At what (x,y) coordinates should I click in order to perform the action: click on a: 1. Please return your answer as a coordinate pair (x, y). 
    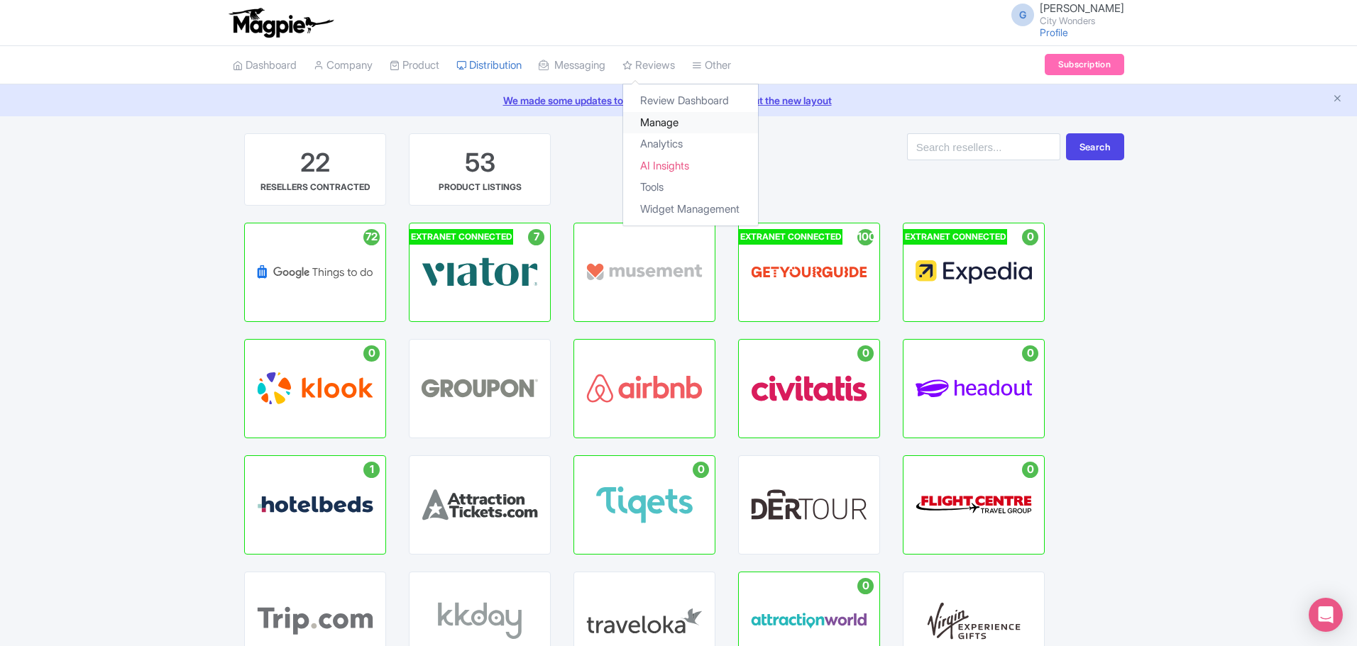
    Looking at the image, I should click on (315, 505).